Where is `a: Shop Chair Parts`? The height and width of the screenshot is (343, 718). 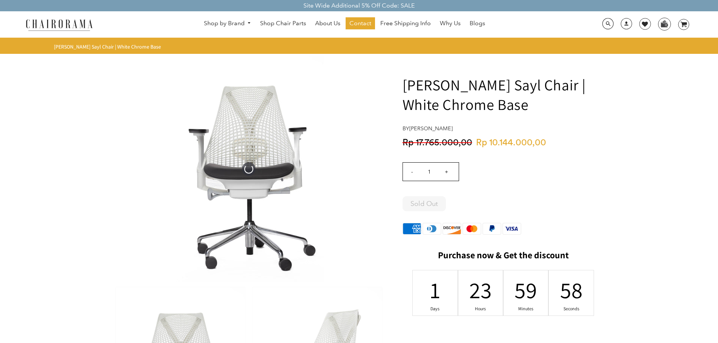
a: Shop Chair Parts is located at coordinates (283, 23).